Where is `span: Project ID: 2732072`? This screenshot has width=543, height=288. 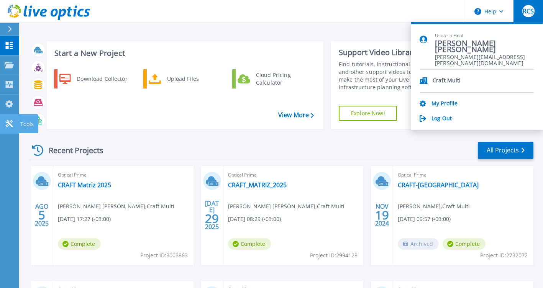 span: Project ID: 2732072 is located at coordinates (504, 256).